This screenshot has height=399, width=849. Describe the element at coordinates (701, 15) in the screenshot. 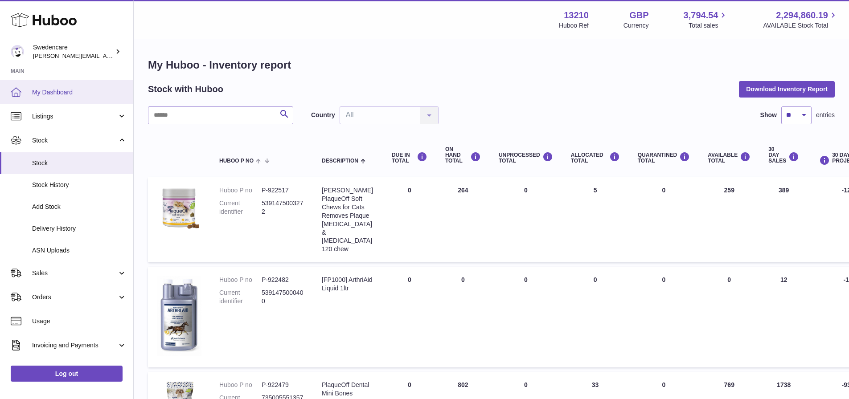

I see `span: 3,794.54` at that location.